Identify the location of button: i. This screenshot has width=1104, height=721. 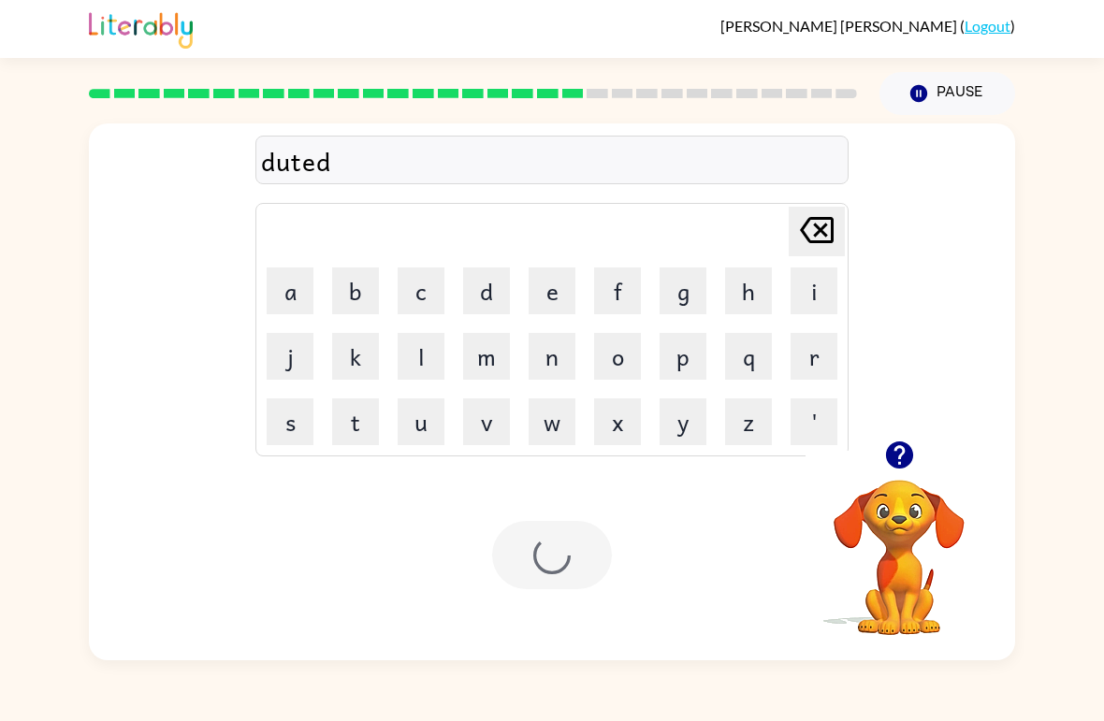
(814, 291).